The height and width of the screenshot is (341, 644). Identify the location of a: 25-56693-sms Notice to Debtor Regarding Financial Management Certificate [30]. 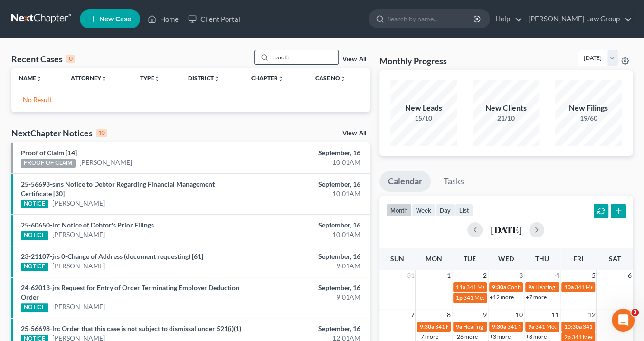
(118, 189).